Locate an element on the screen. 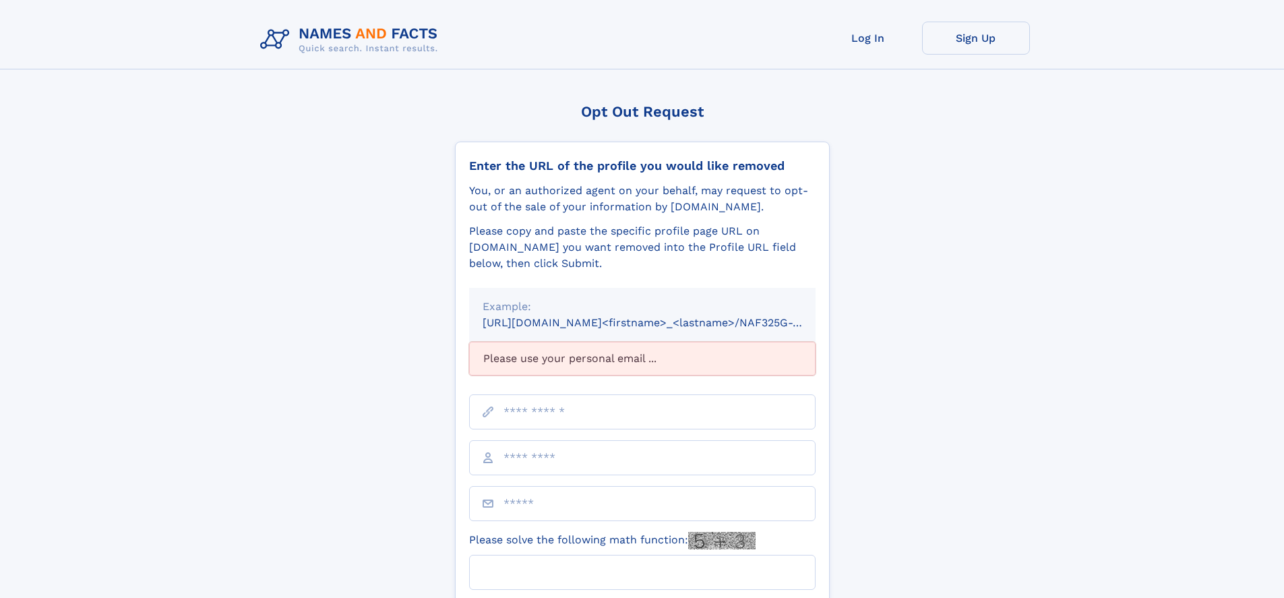  div: Example: is located at coordinates (642, 307).